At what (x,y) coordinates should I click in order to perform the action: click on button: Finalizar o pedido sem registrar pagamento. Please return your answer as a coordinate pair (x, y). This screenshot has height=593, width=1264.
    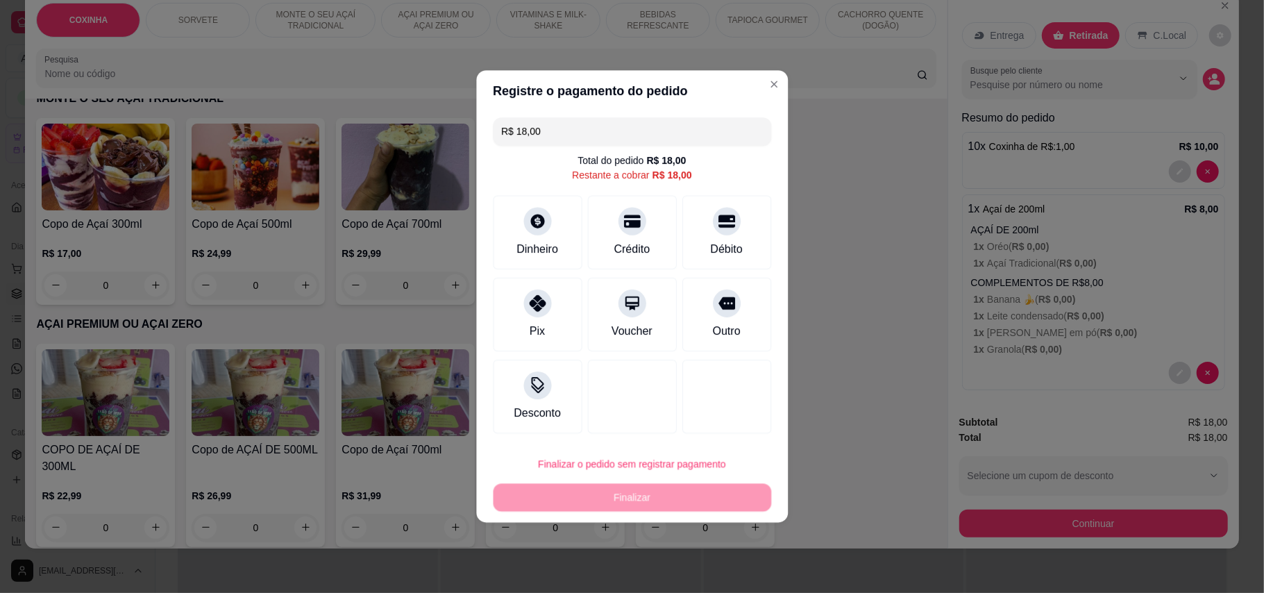
    Looking at the image, I should click on (632, 464).